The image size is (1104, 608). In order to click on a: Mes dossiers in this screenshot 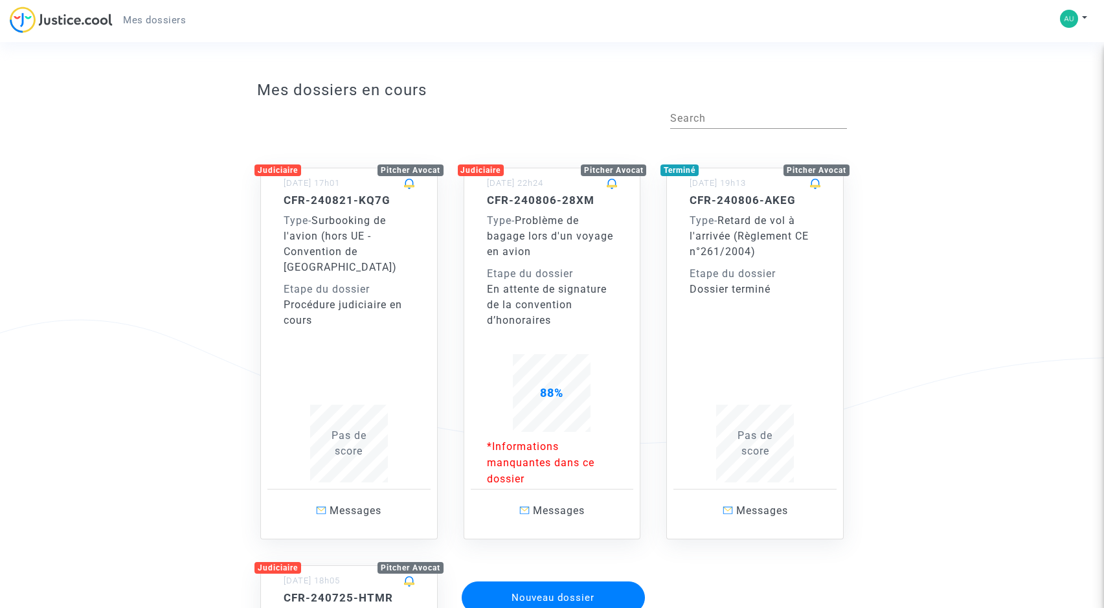, I will do `click(154, 20)`.